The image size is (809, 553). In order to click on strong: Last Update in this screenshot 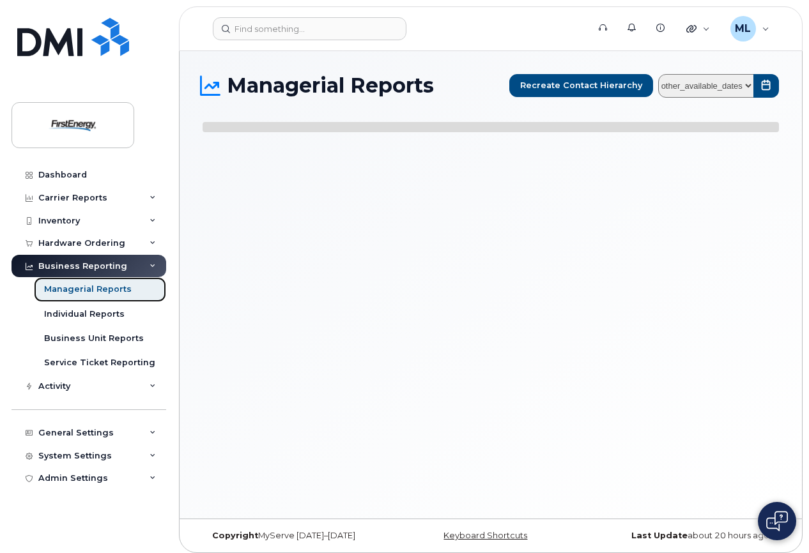, I will do `click(659, 535)`.